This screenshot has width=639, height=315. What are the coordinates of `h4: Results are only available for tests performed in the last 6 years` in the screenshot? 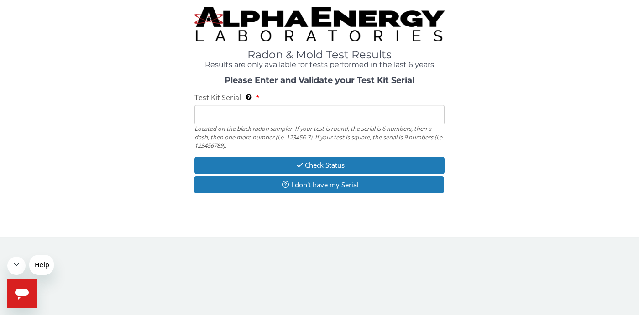 It's located at (319, 65).